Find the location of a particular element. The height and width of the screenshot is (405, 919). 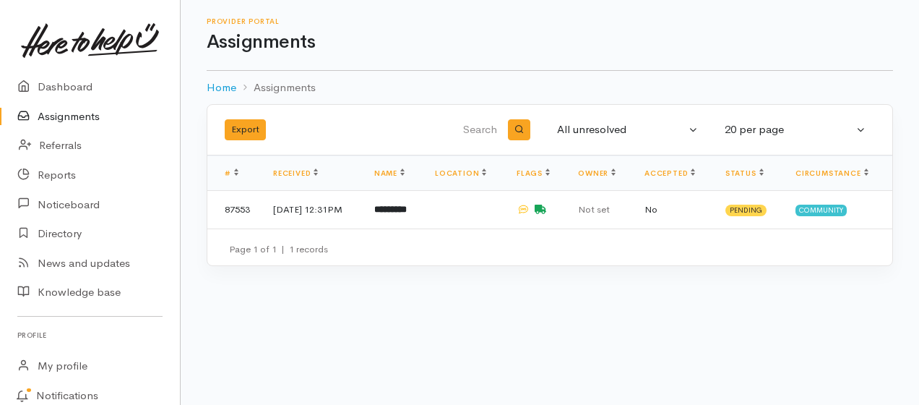

span: Community is located at coordinates (821, 210).